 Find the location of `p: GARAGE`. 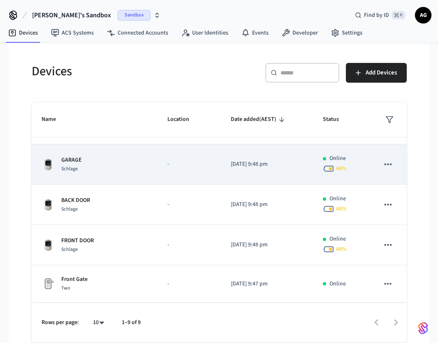

p: GARAGE is located at coordinates (72, 160).